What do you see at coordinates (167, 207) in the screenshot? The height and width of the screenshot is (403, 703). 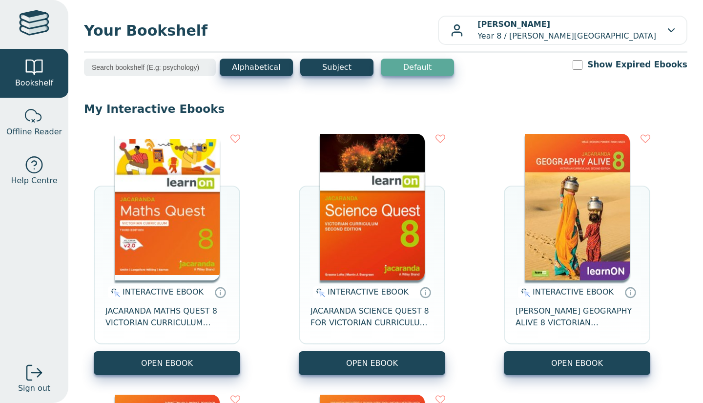 I see `img: c004558a-e884-43ec-b87a-da9408141e80.jpg` at bounding box center [167, 207].